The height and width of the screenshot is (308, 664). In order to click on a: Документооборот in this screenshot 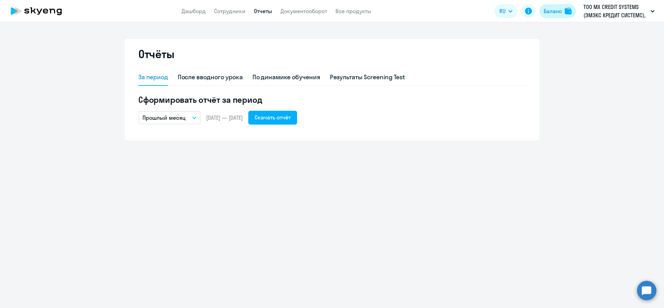, I will do `click(304, 11)`.